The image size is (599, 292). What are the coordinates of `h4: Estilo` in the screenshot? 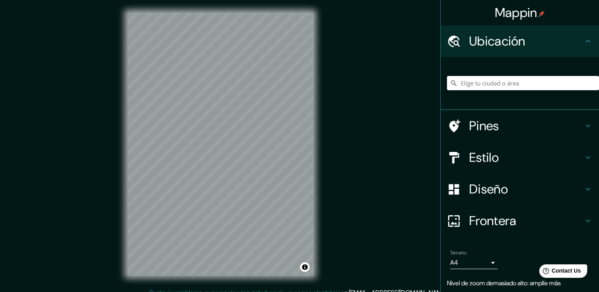 It's located at (526, 157).